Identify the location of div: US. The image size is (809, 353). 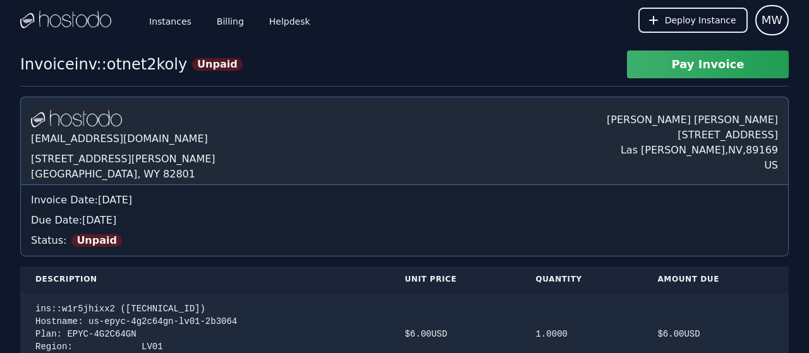
(692, 166).